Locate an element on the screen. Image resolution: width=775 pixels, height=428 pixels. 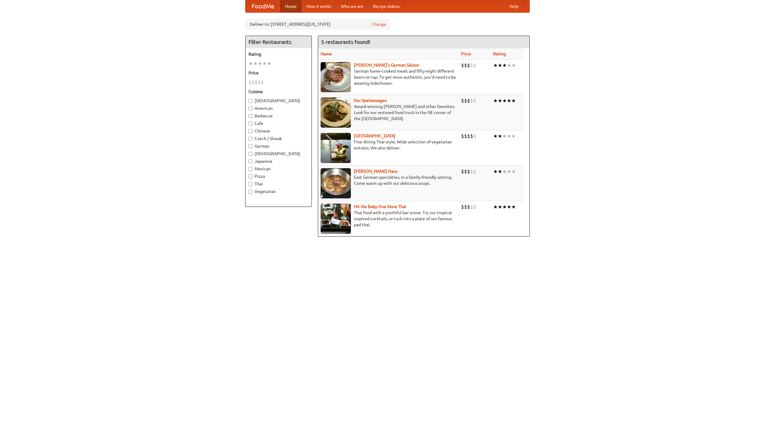
label: Czech / Slovak is located at coordinates (278, 139).